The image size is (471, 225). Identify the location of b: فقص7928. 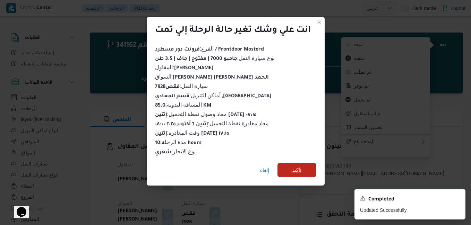
(167, 87).